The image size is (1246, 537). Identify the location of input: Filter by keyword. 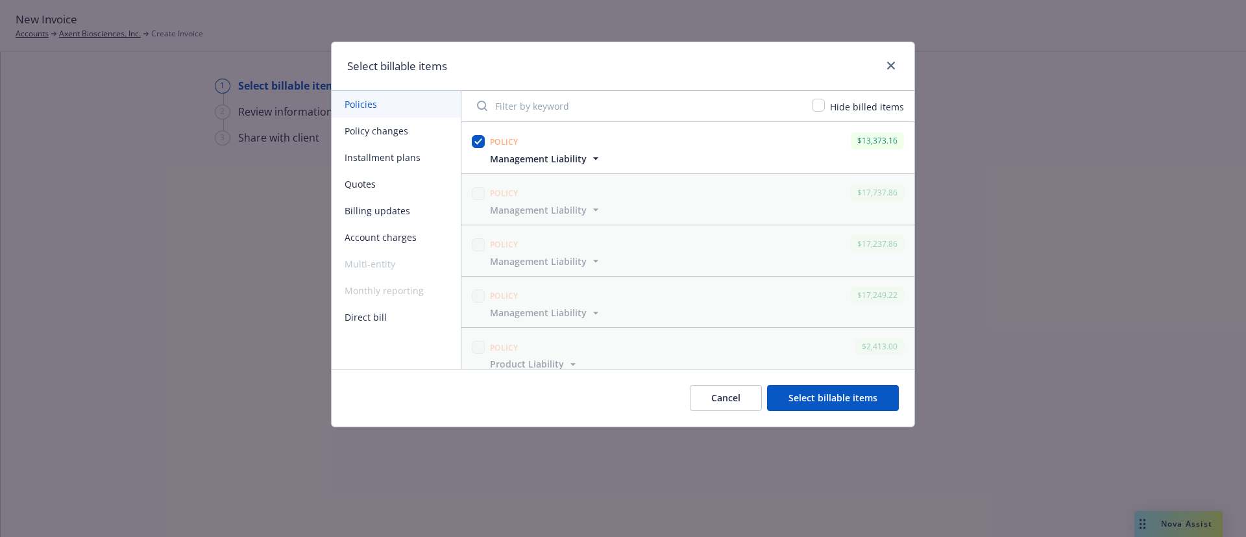
(637, 106).